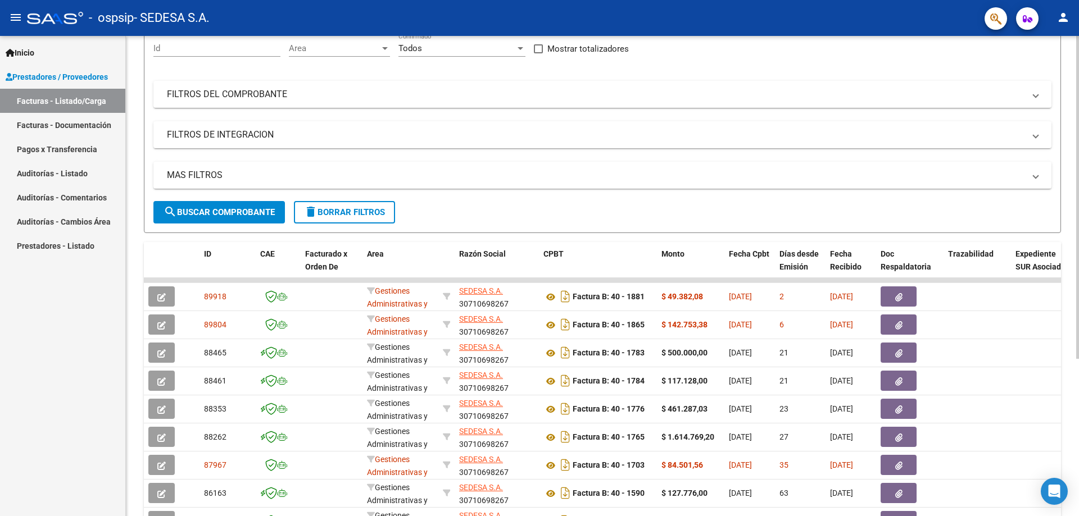 This screenshot has height=516, width=1079. I want to click on strong: $ 84.501,56, so click(682, 465).